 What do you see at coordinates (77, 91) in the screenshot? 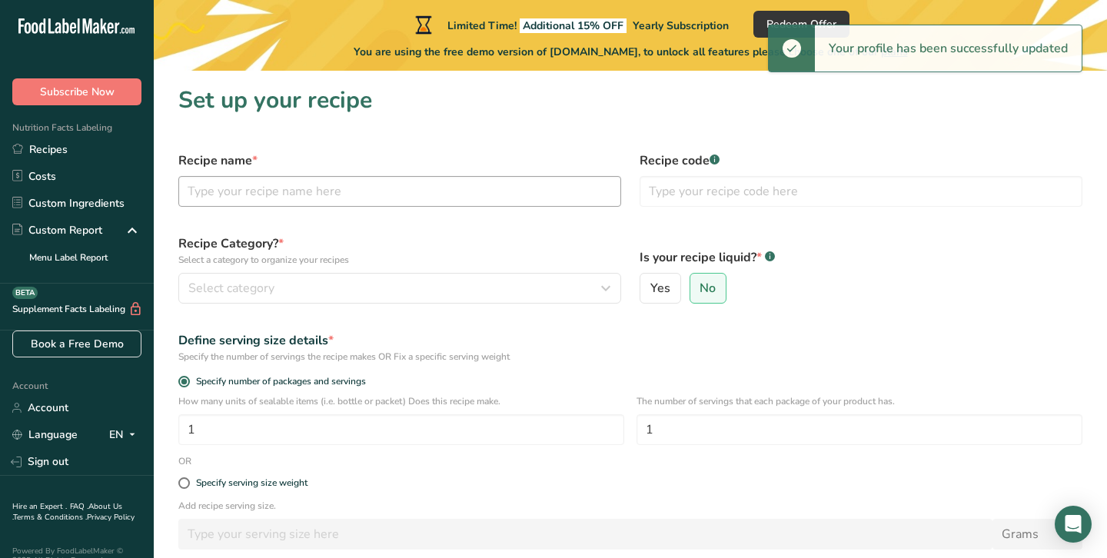
I see `button: Subscribe Now` at bounding box center [77, 91].